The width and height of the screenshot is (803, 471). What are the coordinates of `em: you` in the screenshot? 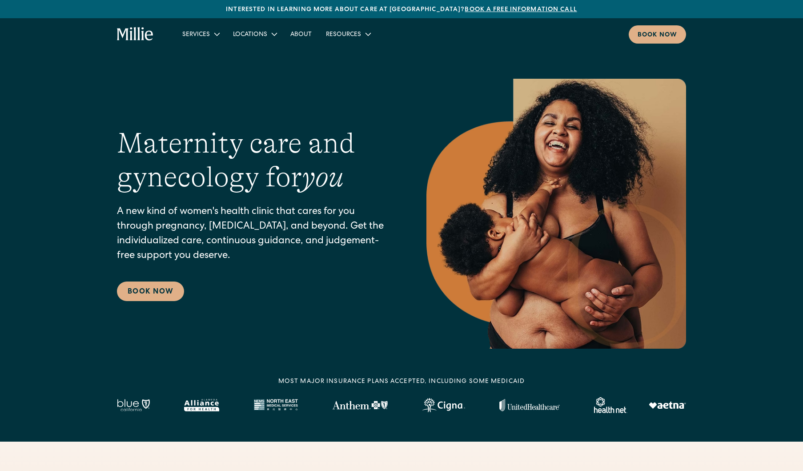 It's located at (323, 177).